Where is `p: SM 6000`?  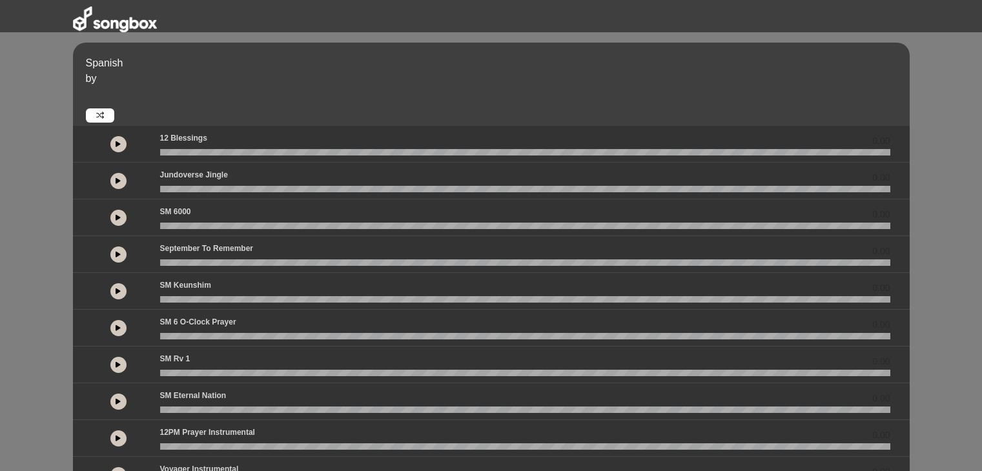
p: SM 6000 is located at coordinates (176, 212).